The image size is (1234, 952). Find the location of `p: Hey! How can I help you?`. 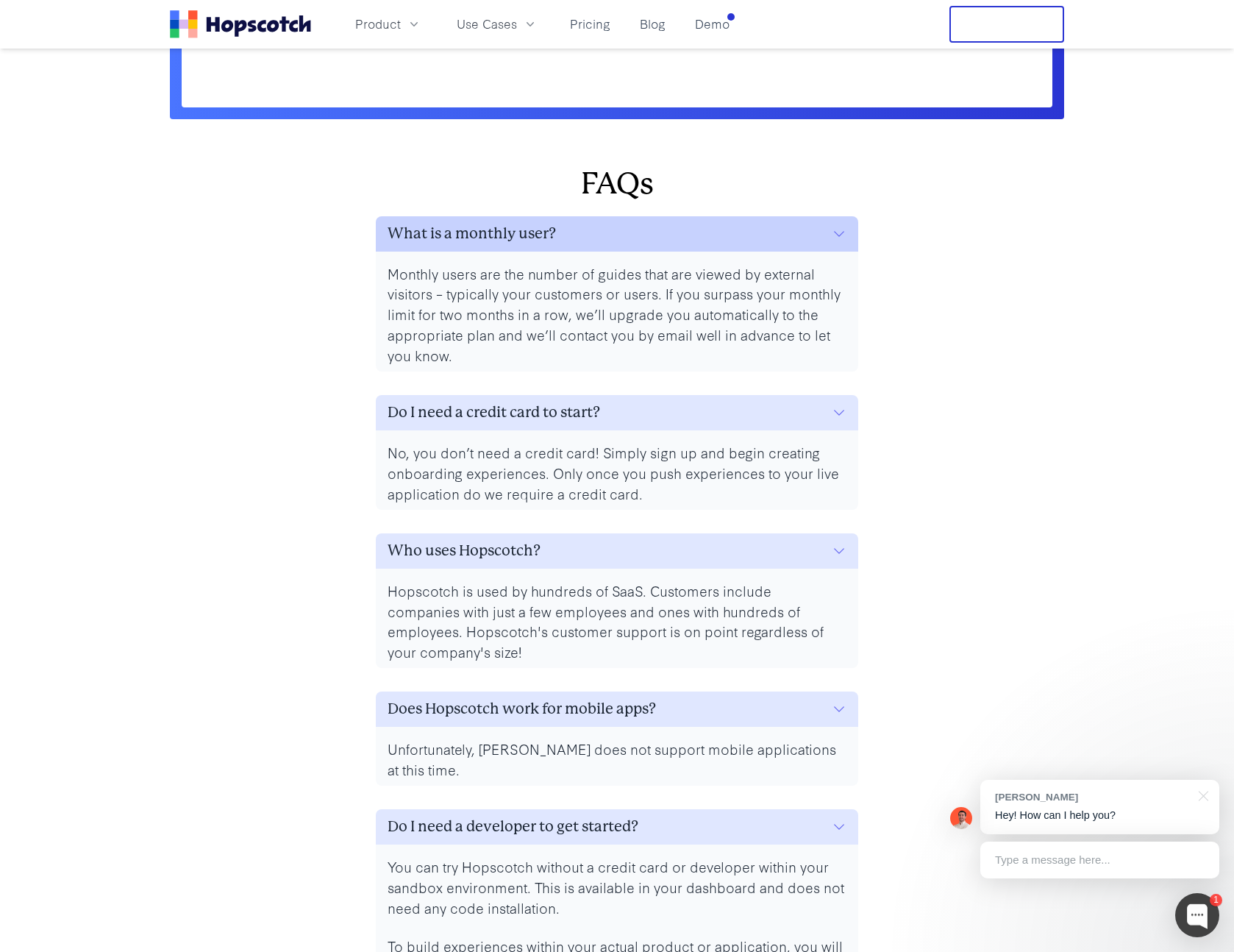

p: Hey! How can I help you? is located at coordinates (1100, 815).